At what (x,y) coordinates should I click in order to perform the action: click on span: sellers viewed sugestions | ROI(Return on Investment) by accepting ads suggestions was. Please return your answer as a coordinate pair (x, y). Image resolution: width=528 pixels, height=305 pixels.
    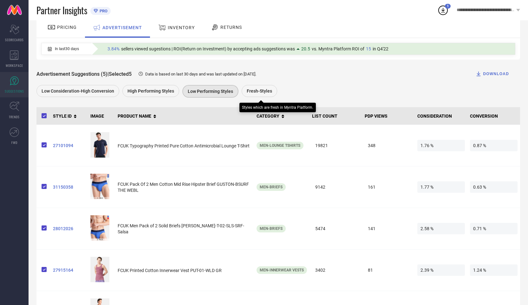
    Looking at the image, I should click on (208, 49).